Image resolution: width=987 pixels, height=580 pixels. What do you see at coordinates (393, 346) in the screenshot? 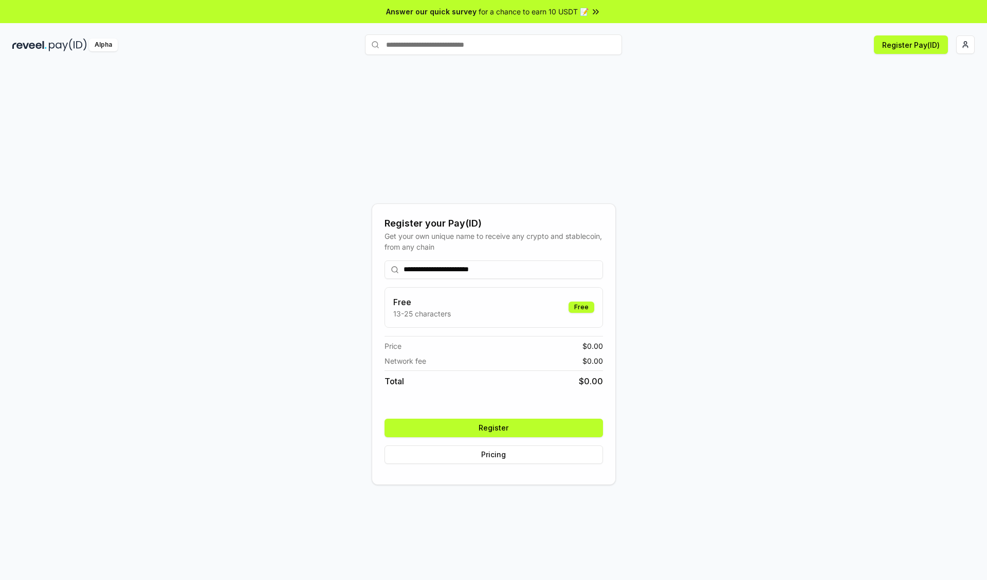
I see `span: Price` at bounding box center [393, 346].